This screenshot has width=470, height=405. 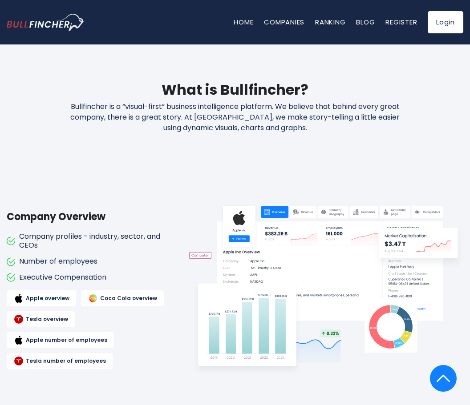 What do you see at coordinates (89, 217) in the screenshot?
I see `h3: Company Overview` at bounding box center [89, 217].